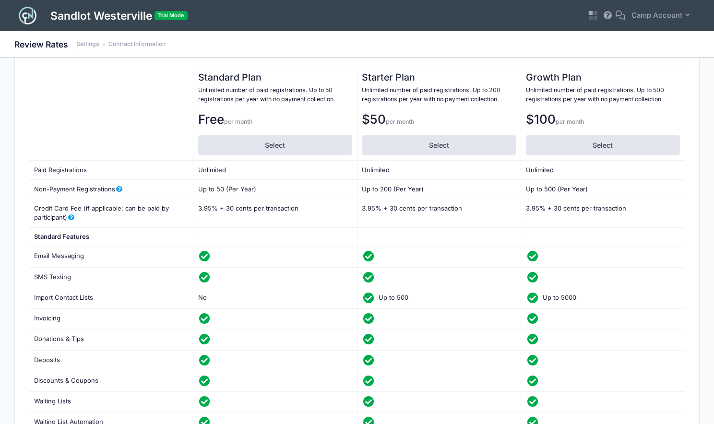 The image size is (714, 424). I want to click on div: No, so click(275, 298).